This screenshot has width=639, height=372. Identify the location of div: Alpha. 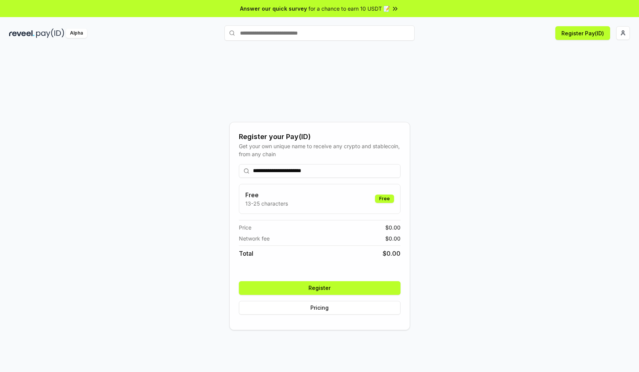
(76, 33).